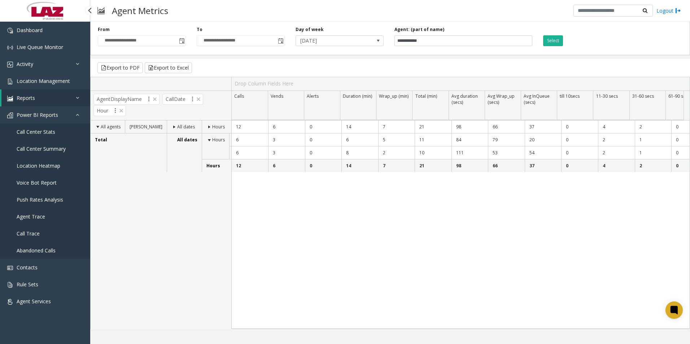  Describe the element at coordinates (543, 140) in the screenshot. I see `td: 20` at that location.